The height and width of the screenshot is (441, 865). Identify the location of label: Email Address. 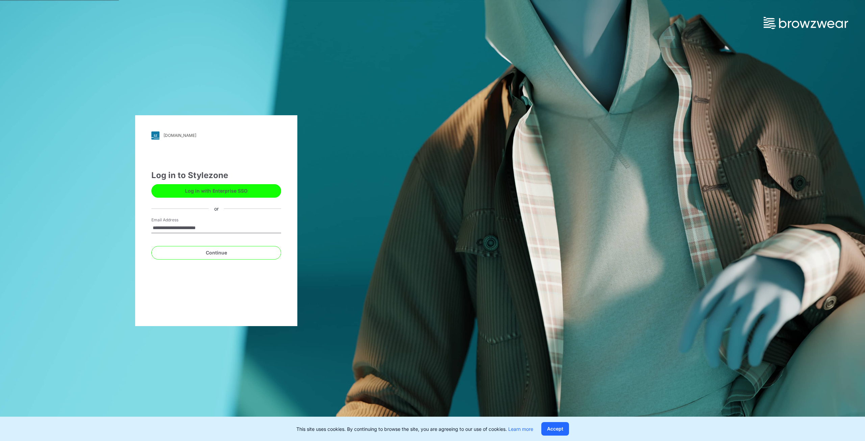
(175, 220).